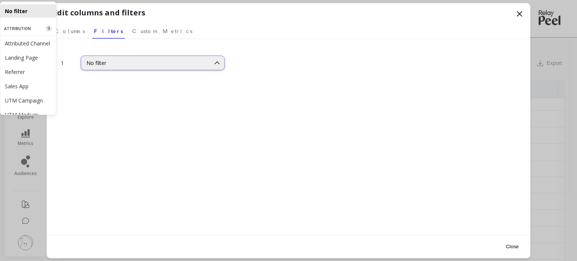 This screenshot has height=261, width=577. What do you see at coordinates (28, 100) in the screenshot?
I see `div: UTM Campaign` at bounding box center [28, 100].